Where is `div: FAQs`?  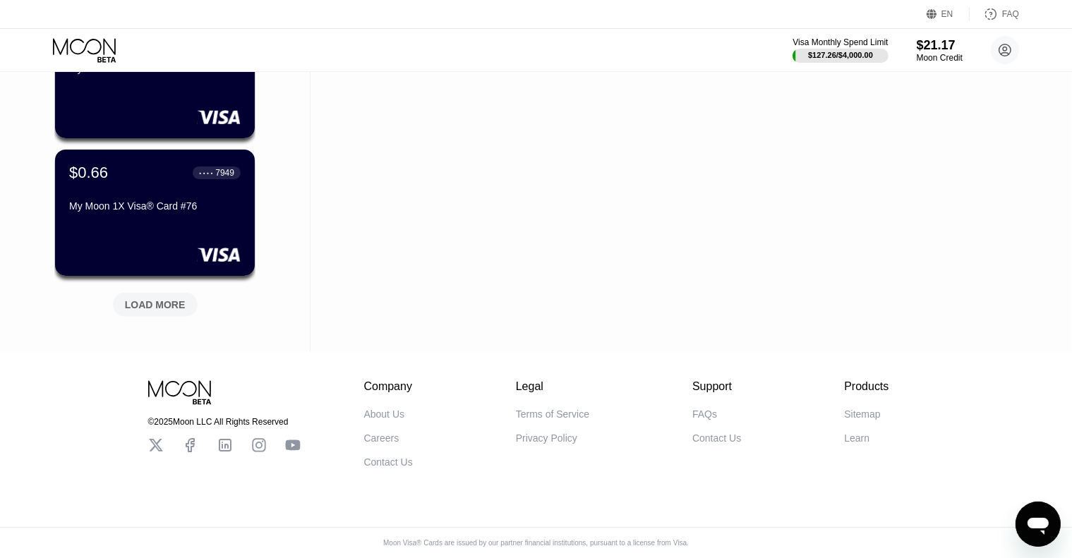 div: FAQs is located at coordinates (705, 414).